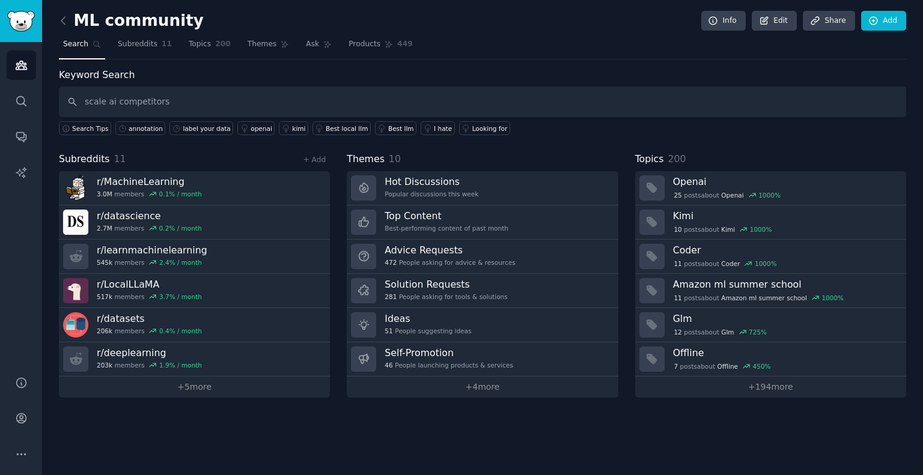  Describe the element at coordinates (395, 128) in the screenshot. I see `a: Best llm` at that location.